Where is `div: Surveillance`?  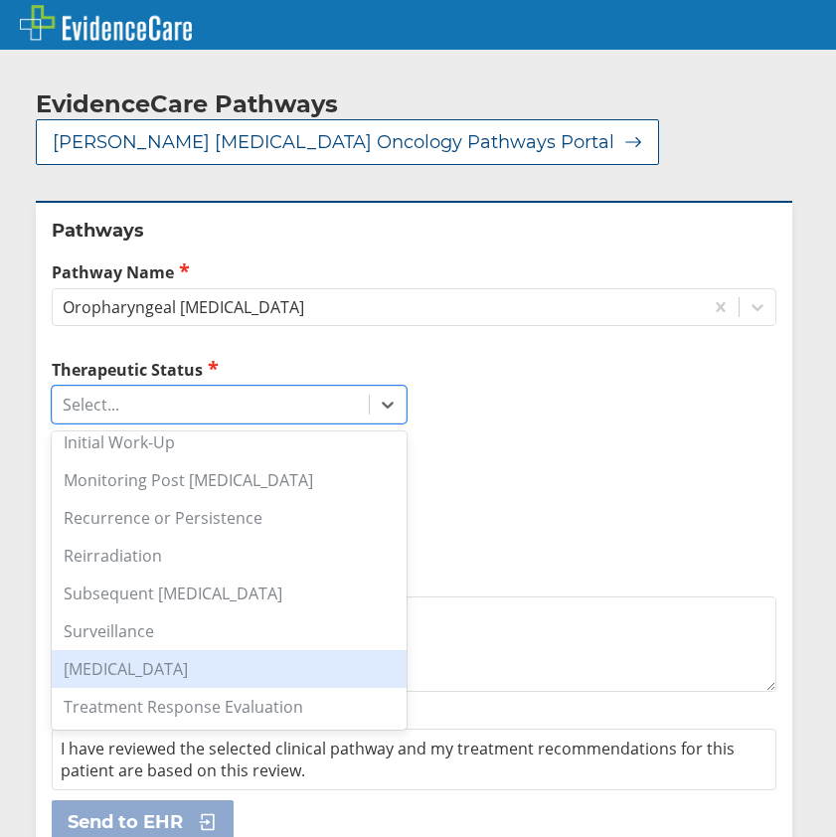 div: Surveillance is located at coordinates (229, 631).